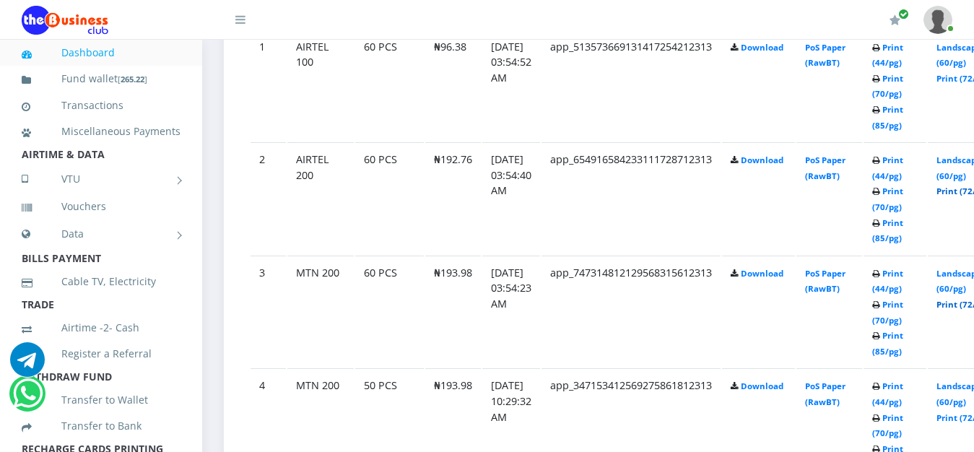  Describe the element at coordinates (65, 20) in the screenshot. I see `img: Logo` at that location.